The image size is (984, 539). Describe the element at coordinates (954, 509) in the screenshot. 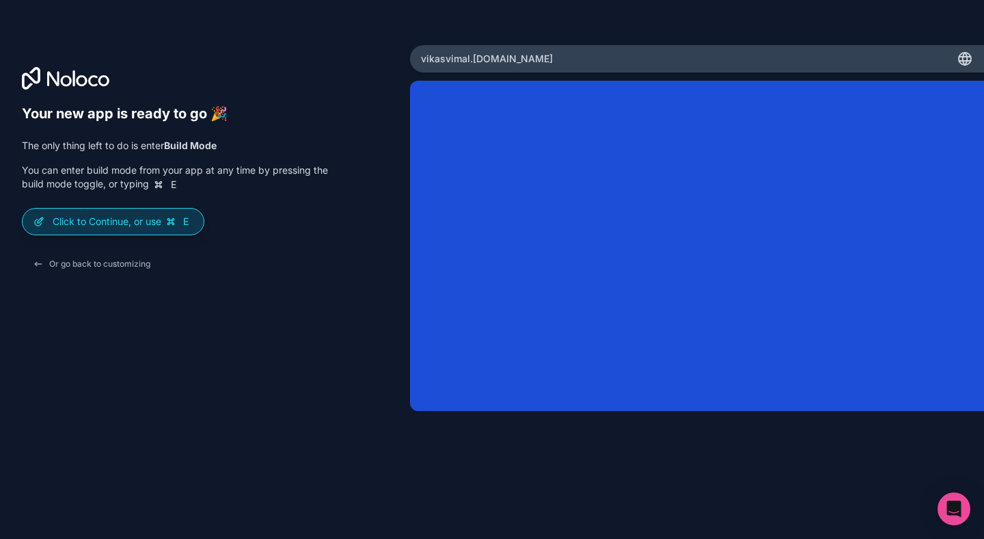

I see `div: Open Intercom Messenger` at that location.